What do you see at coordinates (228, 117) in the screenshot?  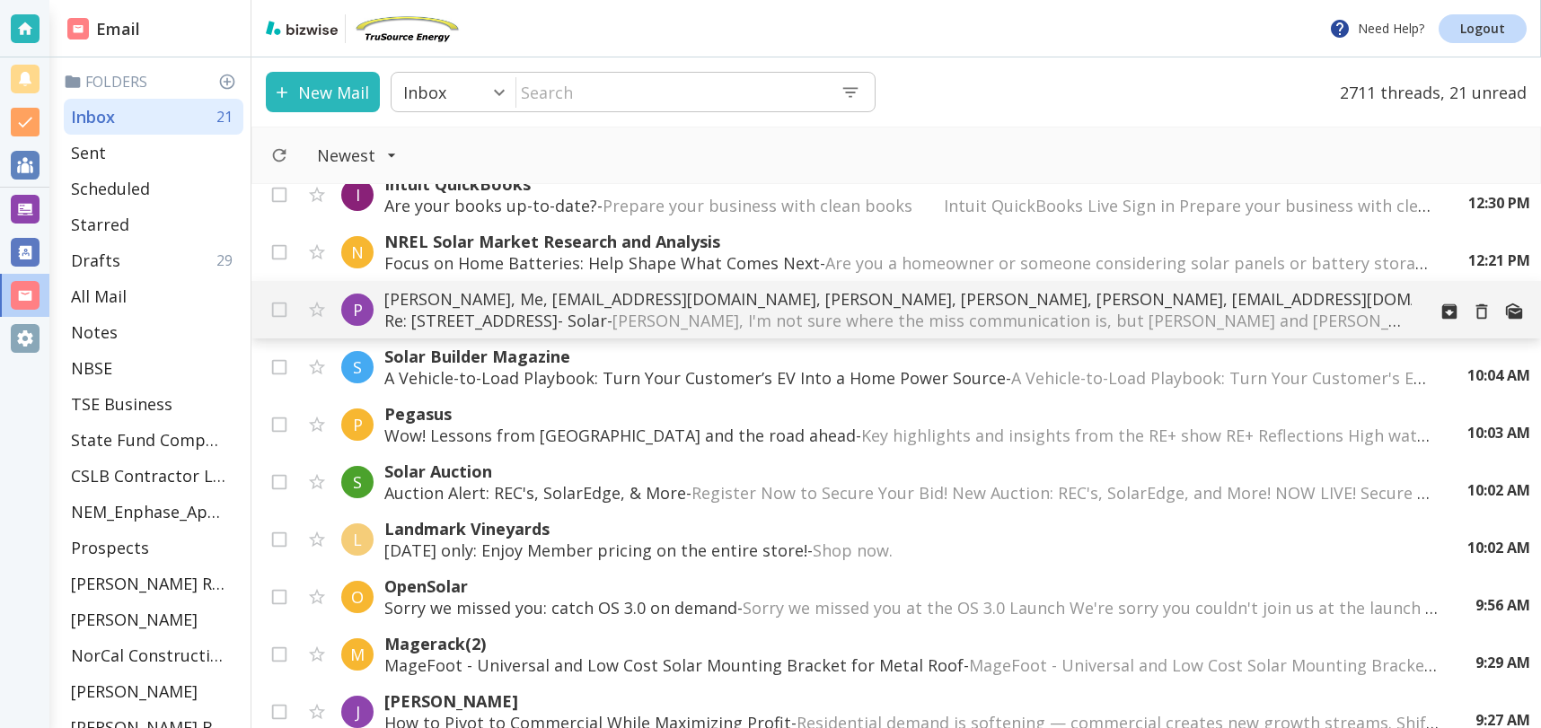 I see `p: 21` at bounding box center [228, 117].